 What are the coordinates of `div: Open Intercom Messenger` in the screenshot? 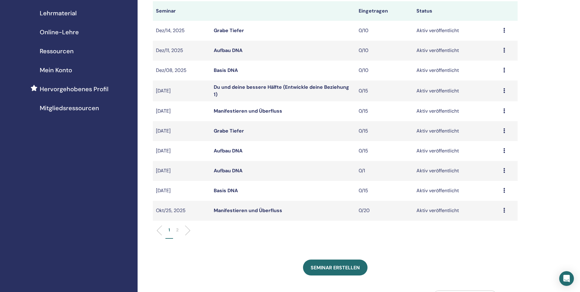 It's located at (566, 278).